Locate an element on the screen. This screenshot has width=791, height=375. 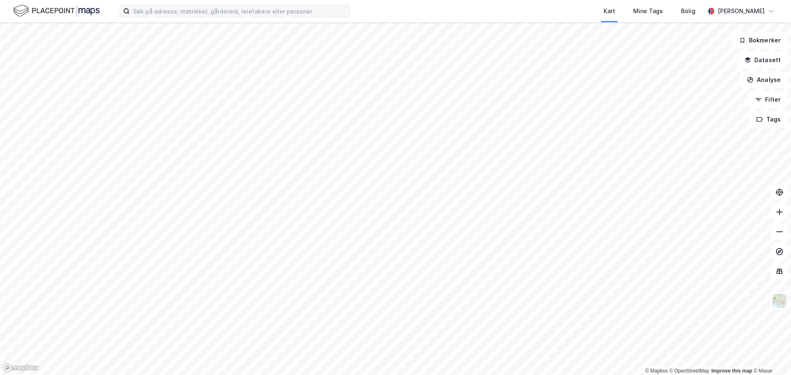
div: Bolig is located at coordinates (688, 11).